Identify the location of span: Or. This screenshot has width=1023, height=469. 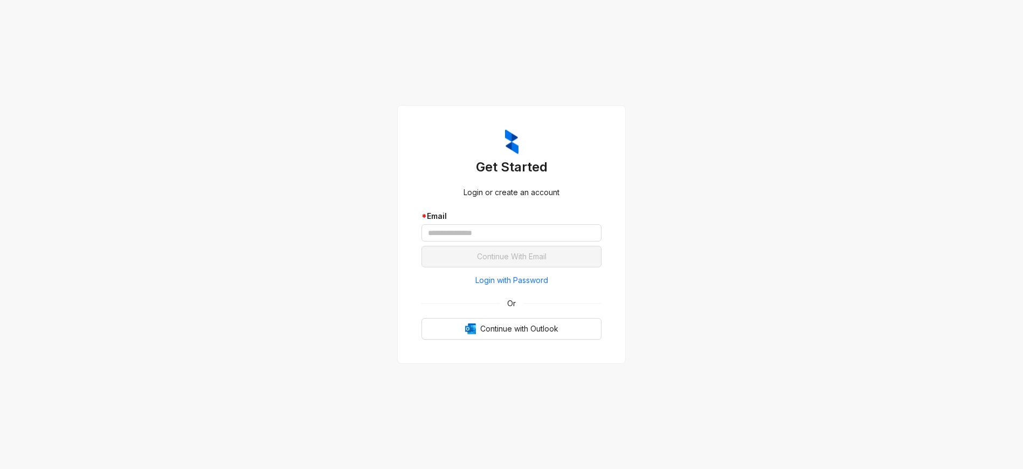
(512, 304).